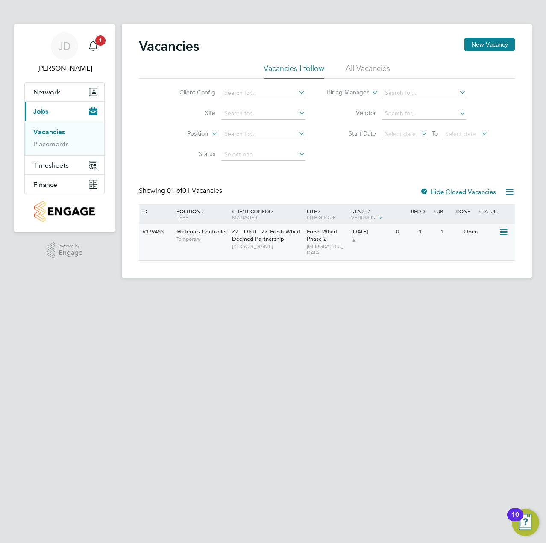 Image resolution: width=546 pixels, height=543 pixels. I want to click on span: 2, so click(354, 239).